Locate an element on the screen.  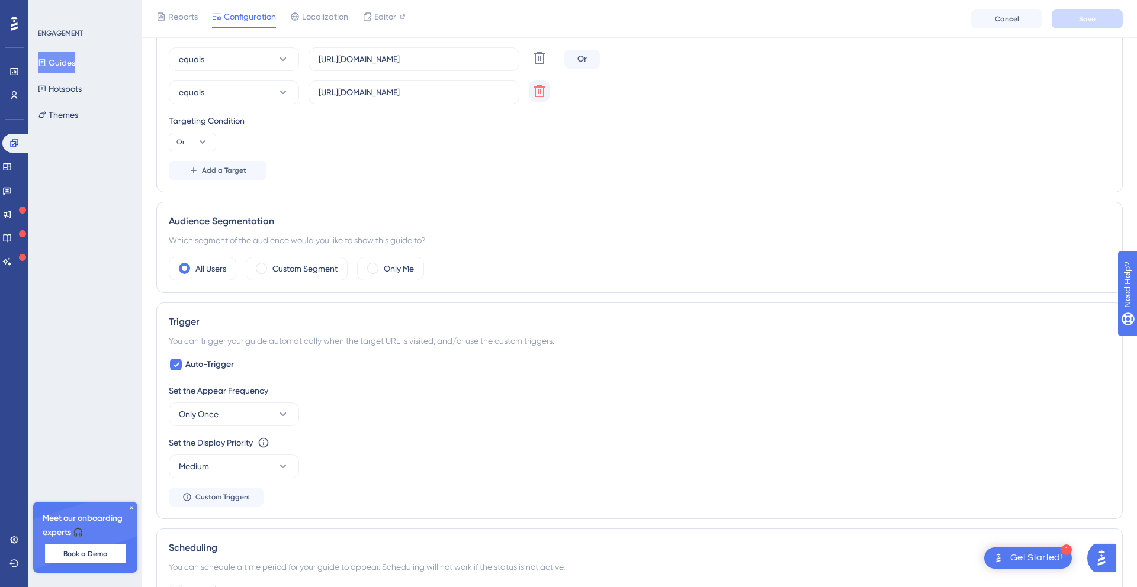
div: Set the Appear Frequency is located at coordinates (639, 391).